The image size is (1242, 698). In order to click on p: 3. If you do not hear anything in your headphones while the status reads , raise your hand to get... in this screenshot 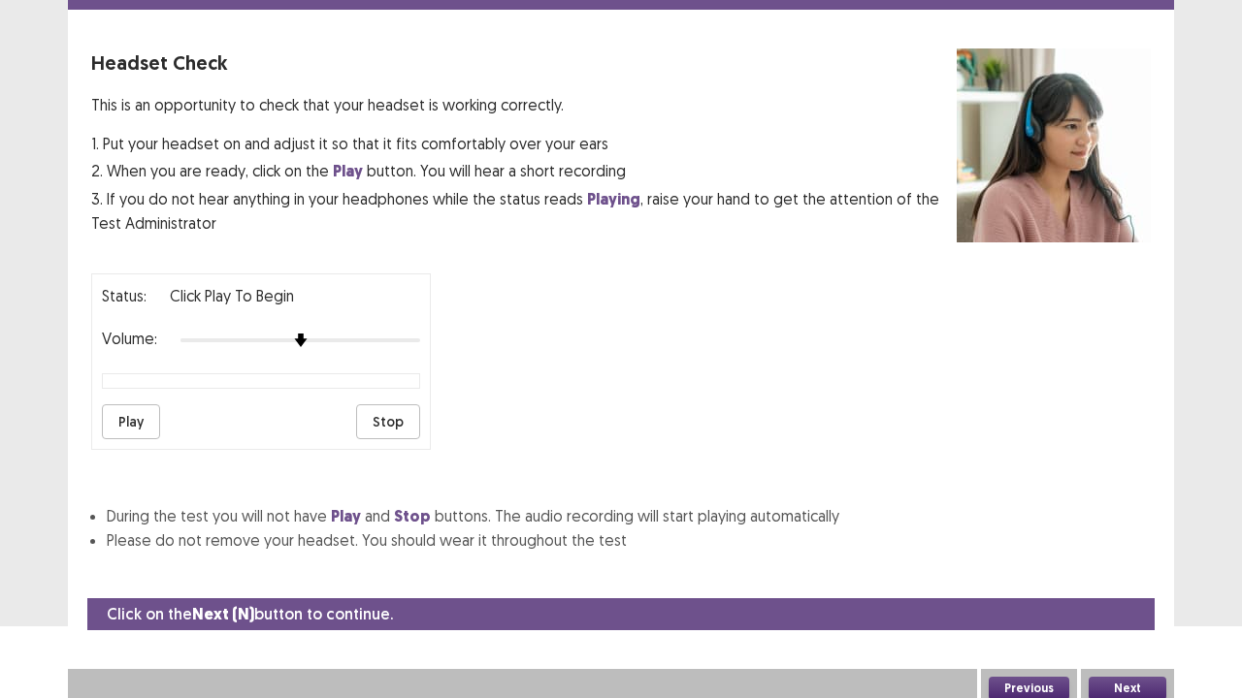, I will do `click(524, 211)`.